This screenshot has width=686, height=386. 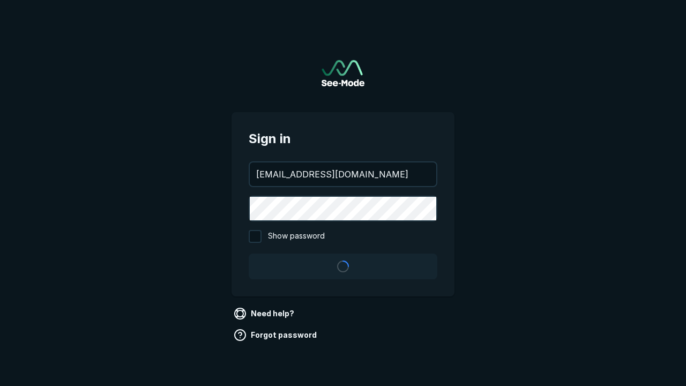 What do you see at coordinates (265, 313) in the screenshot?
I see `a: Need help?` at bounding box center [265, 313].